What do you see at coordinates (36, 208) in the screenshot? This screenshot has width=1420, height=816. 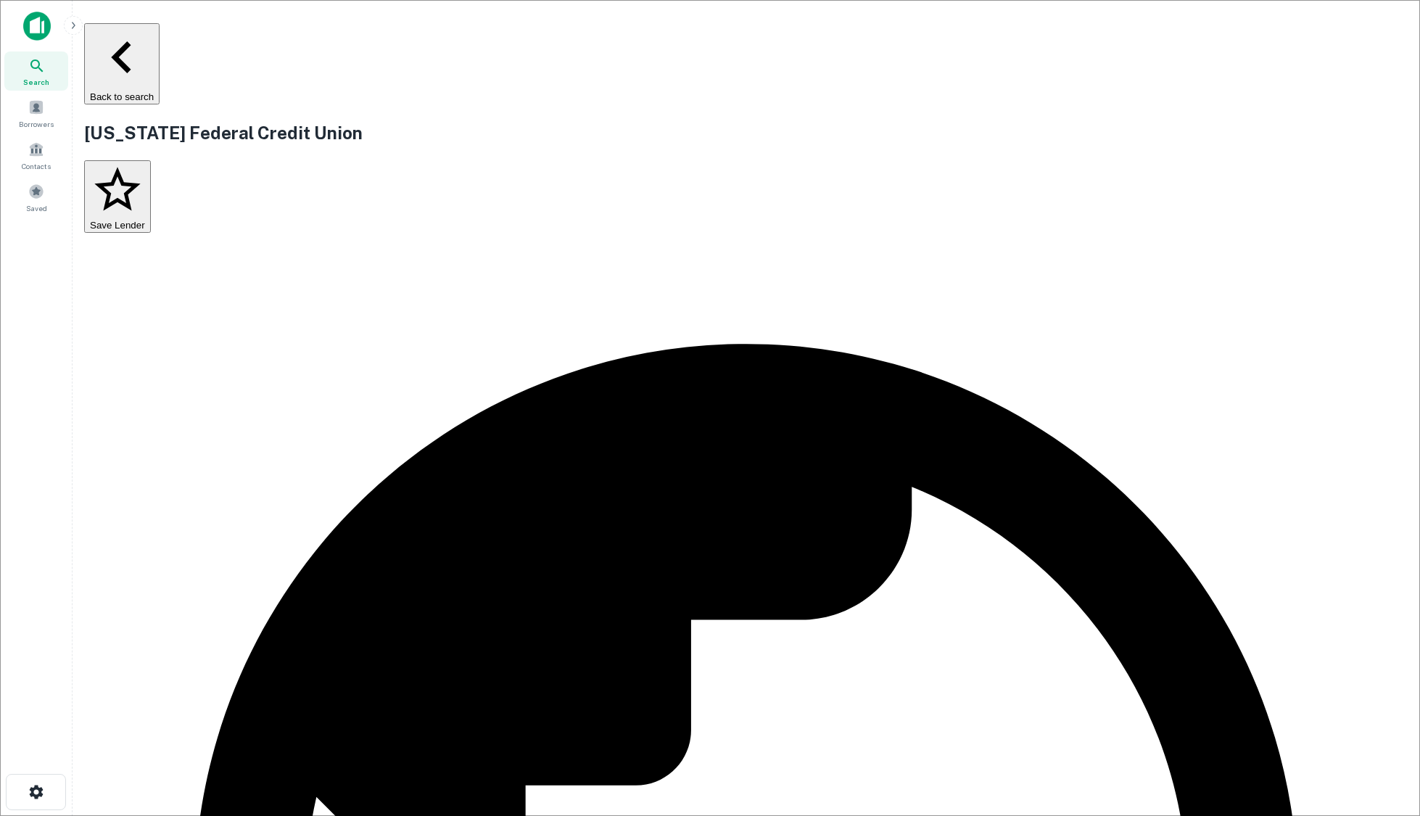 I see `span: Saved` at bounding box center [36, 208].